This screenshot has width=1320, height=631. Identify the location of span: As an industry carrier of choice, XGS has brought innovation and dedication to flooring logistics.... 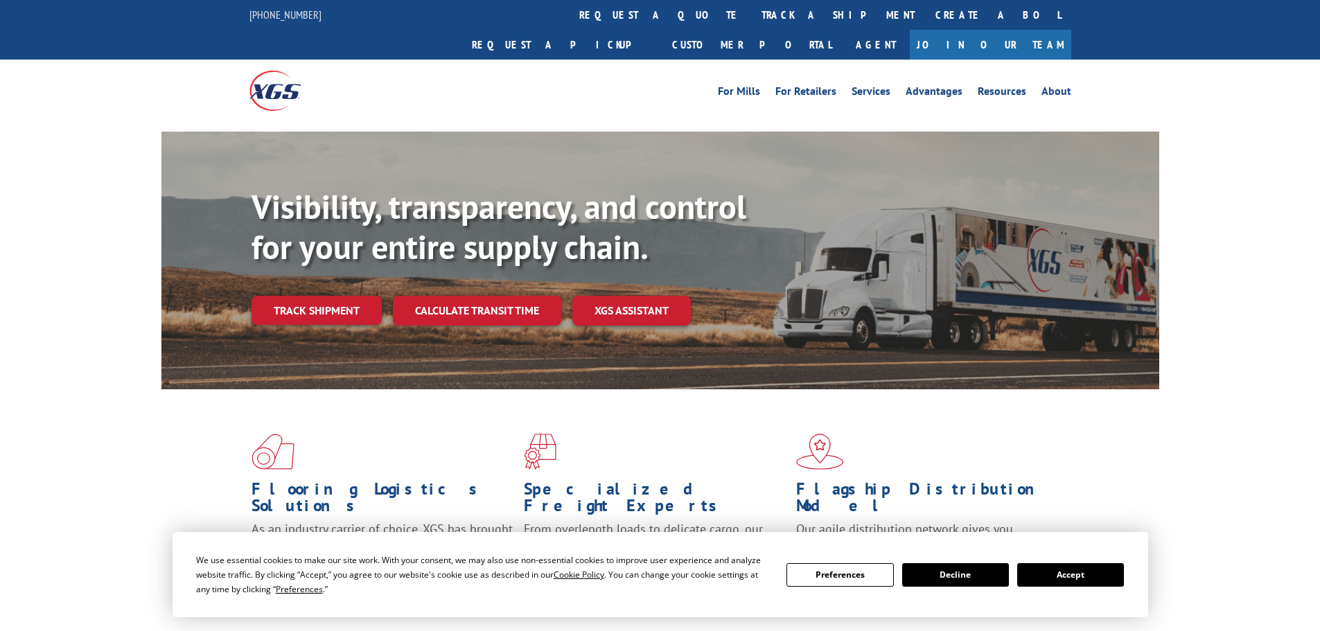
(382, 545).